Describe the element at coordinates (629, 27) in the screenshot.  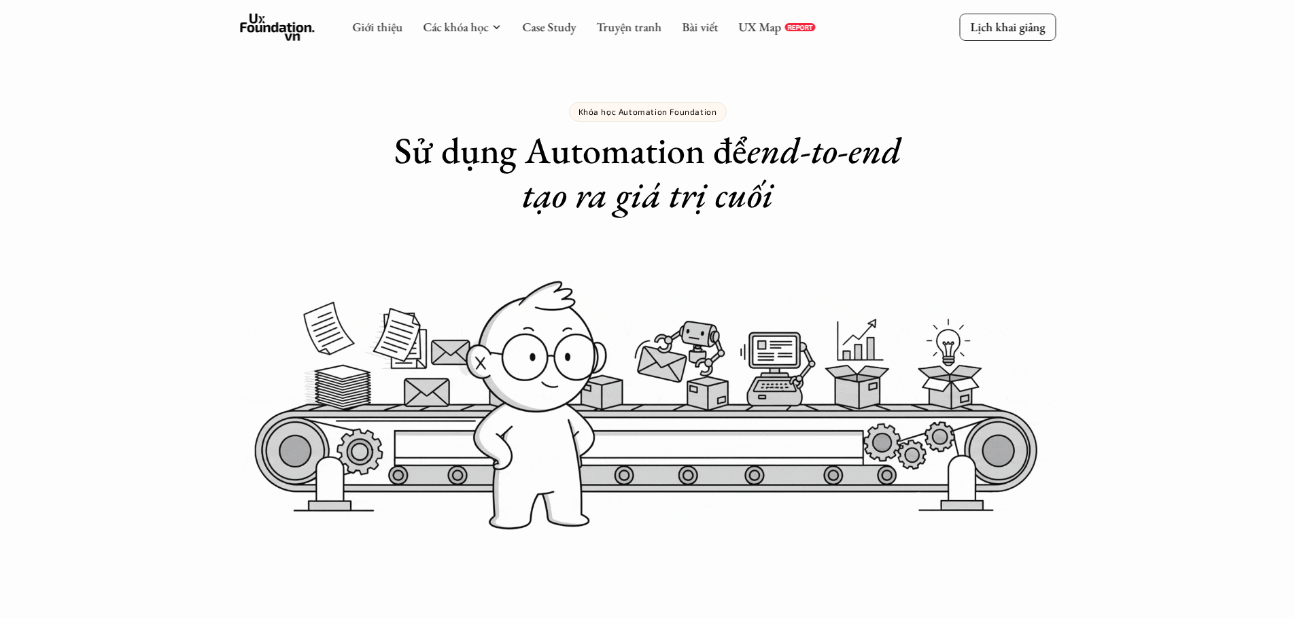
I see `a: Truyện tranh` at that location.